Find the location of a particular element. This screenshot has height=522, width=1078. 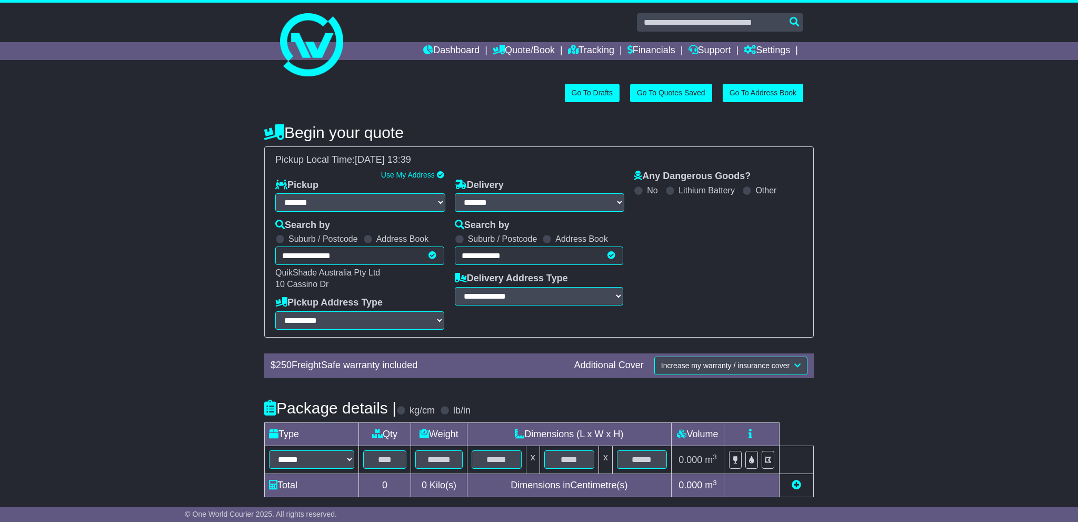

div: $ FreightSafe warranty included is located at coordinates (417, 365).